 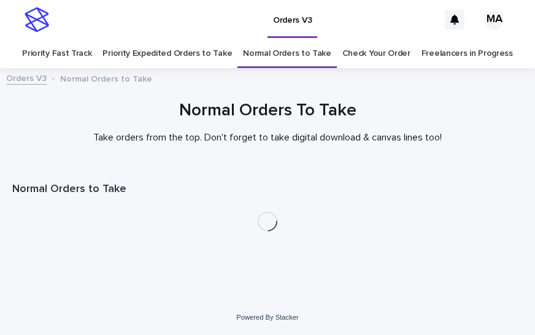 I want to click on a: Freelancers in Progress, so click(x=467, y=53).